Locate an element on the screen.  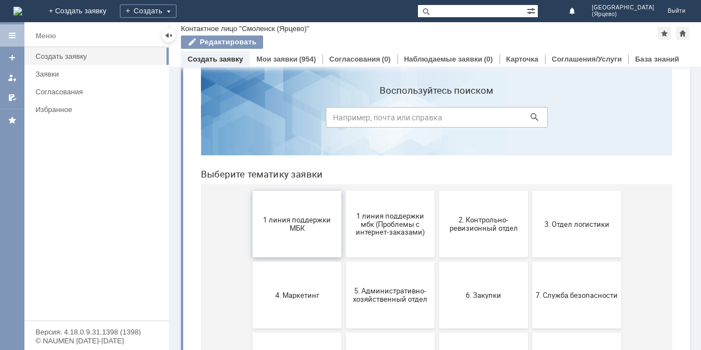
span: 4. Маркетинг is located at coordinates (105, 237).